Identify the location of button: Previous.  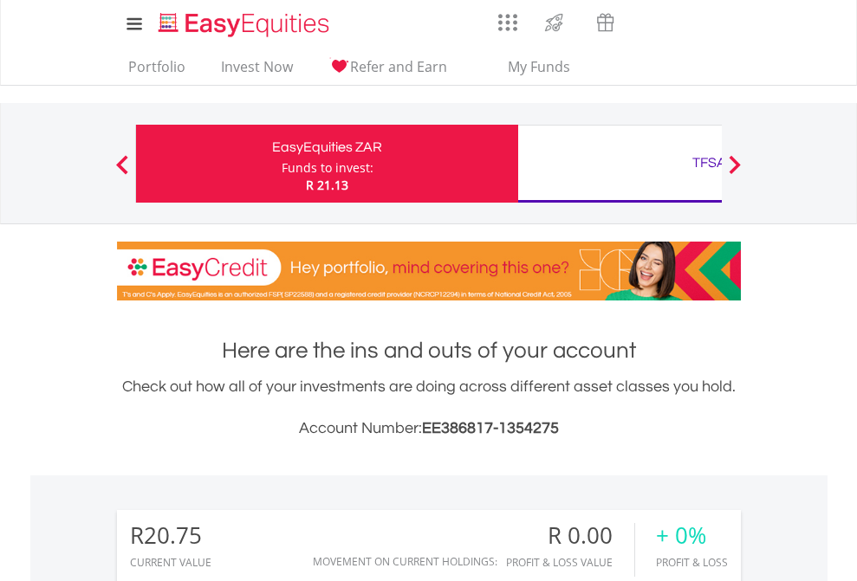
(122, 172).